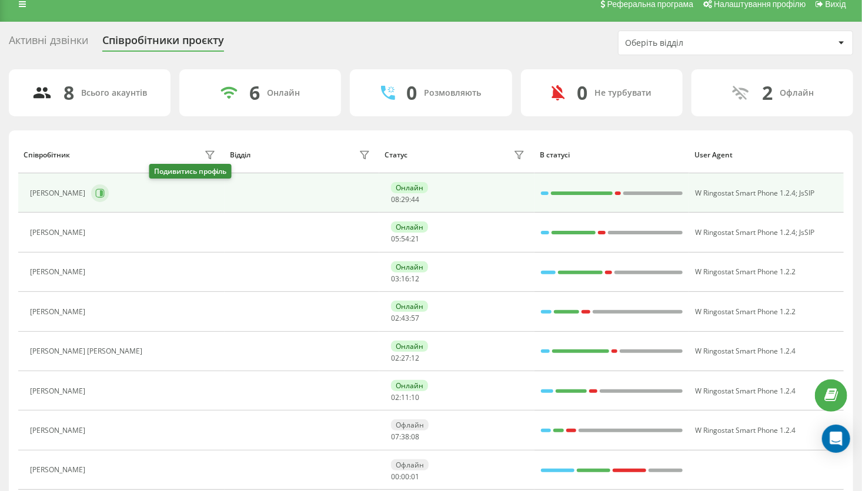  I want to click on span: 05, so click(395, 239).